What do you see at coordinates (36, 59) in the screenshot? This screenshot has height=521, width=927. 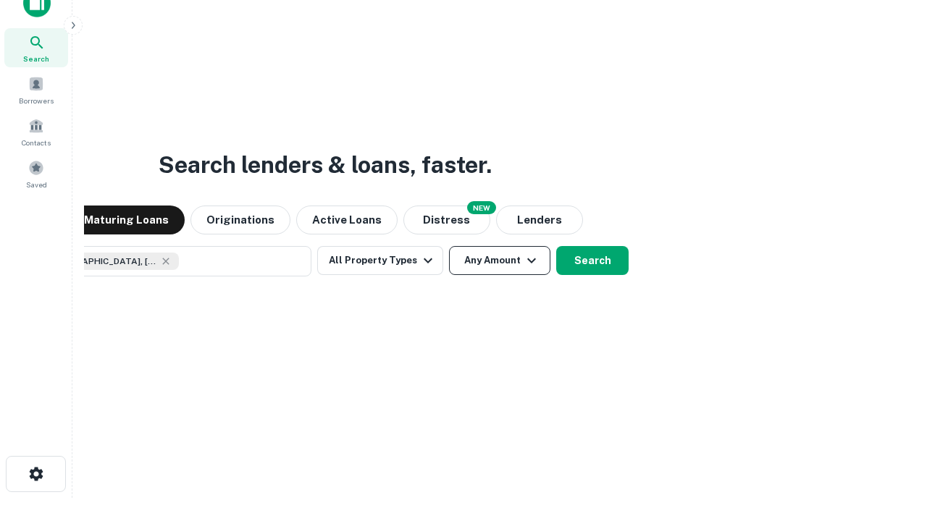 I see `span: Search` at bounding box center [36, 59].